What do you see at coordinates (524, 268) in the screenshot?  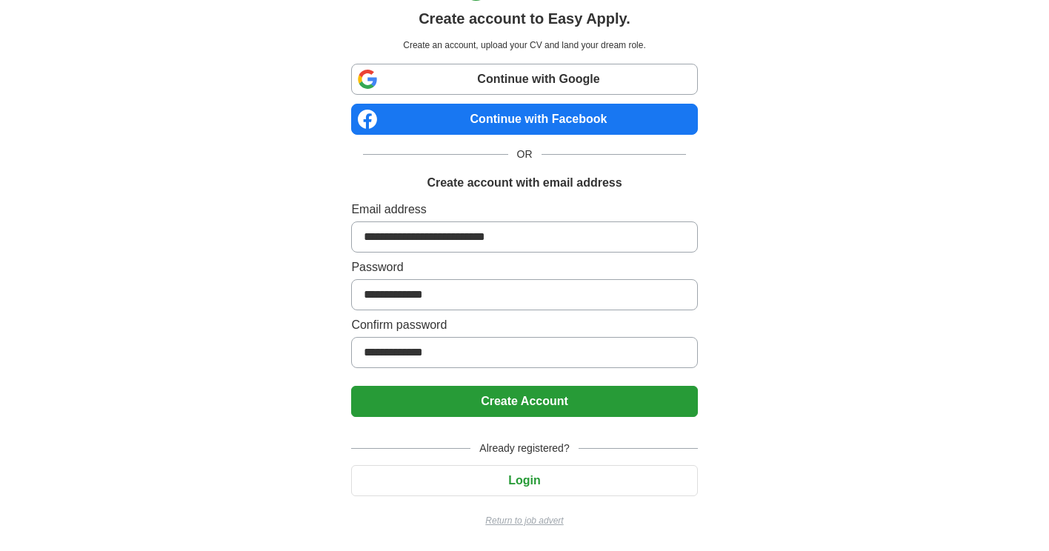 I see `label: Password` at bounding box center [524, 268].